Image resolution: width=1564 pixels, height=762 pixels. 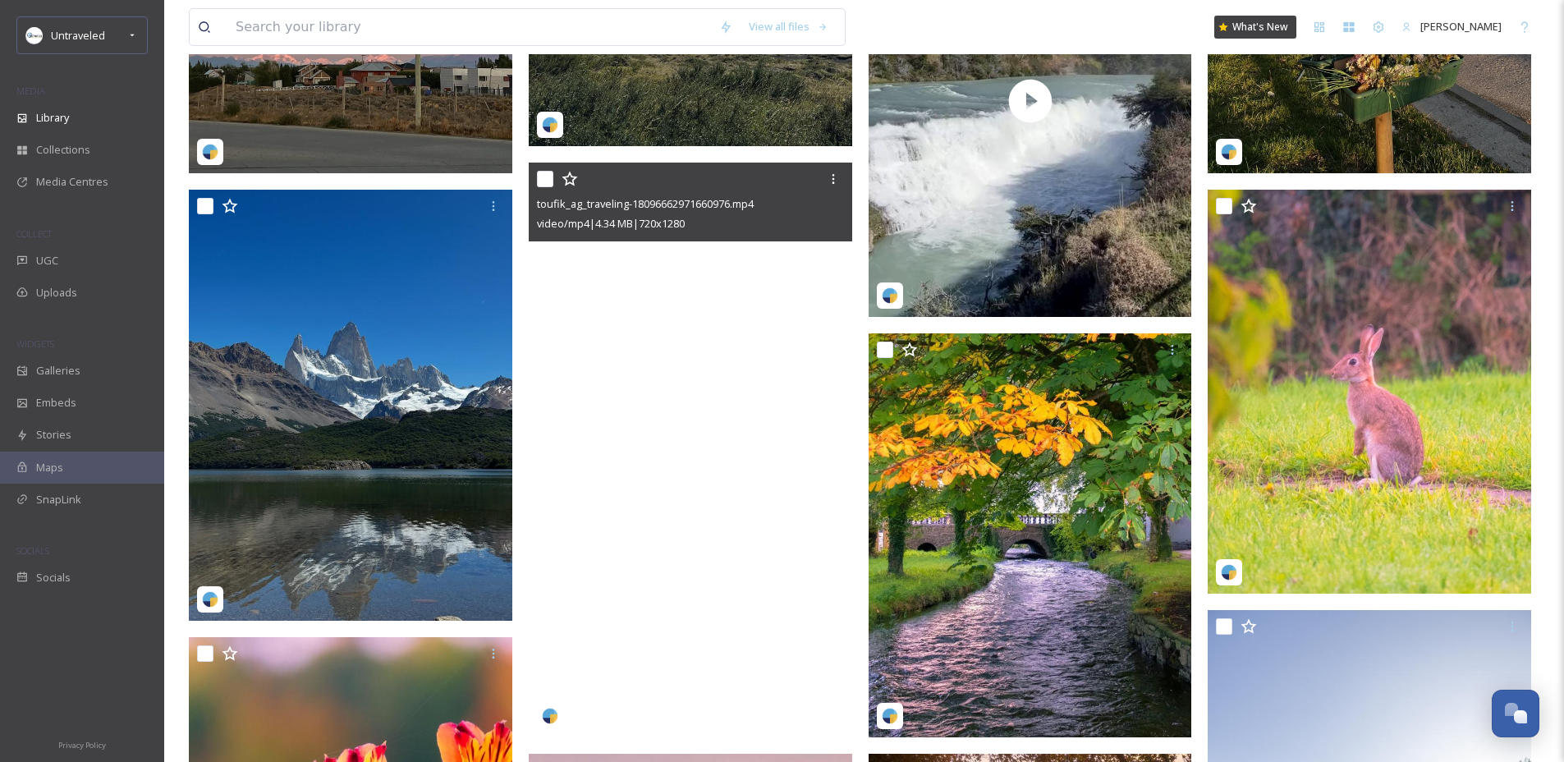 What do you see at coordinates (1030, 535) in the screenshot?
I see `img: brendanobrien_ie-18383471506126454.jpeg` at bounding box center [1030, 535].